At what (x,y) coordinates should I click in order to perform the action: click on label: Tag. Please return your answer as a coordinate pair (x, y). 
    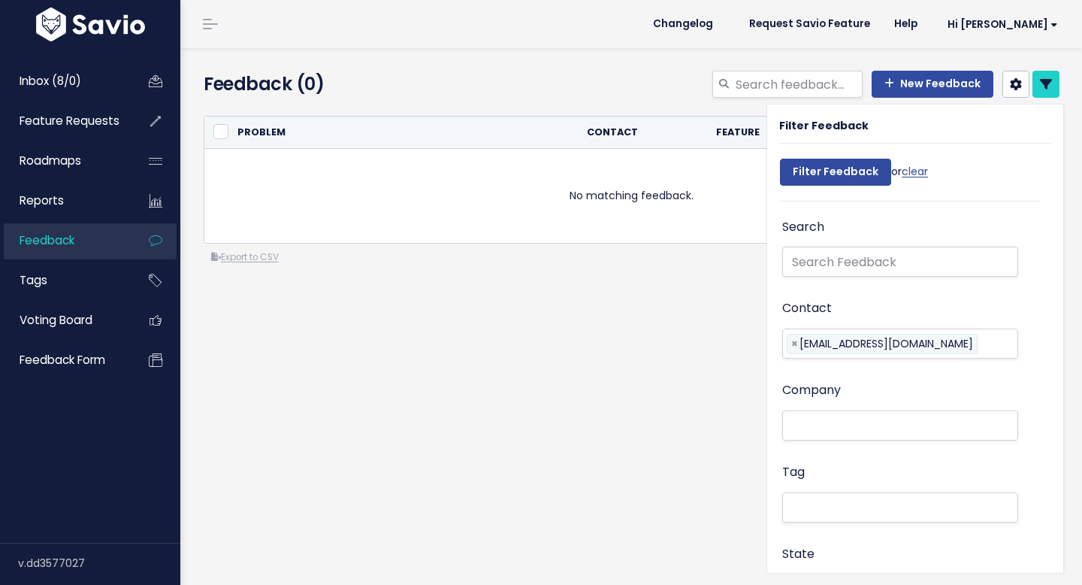
    Looking at the image, I should click on (794, 472).